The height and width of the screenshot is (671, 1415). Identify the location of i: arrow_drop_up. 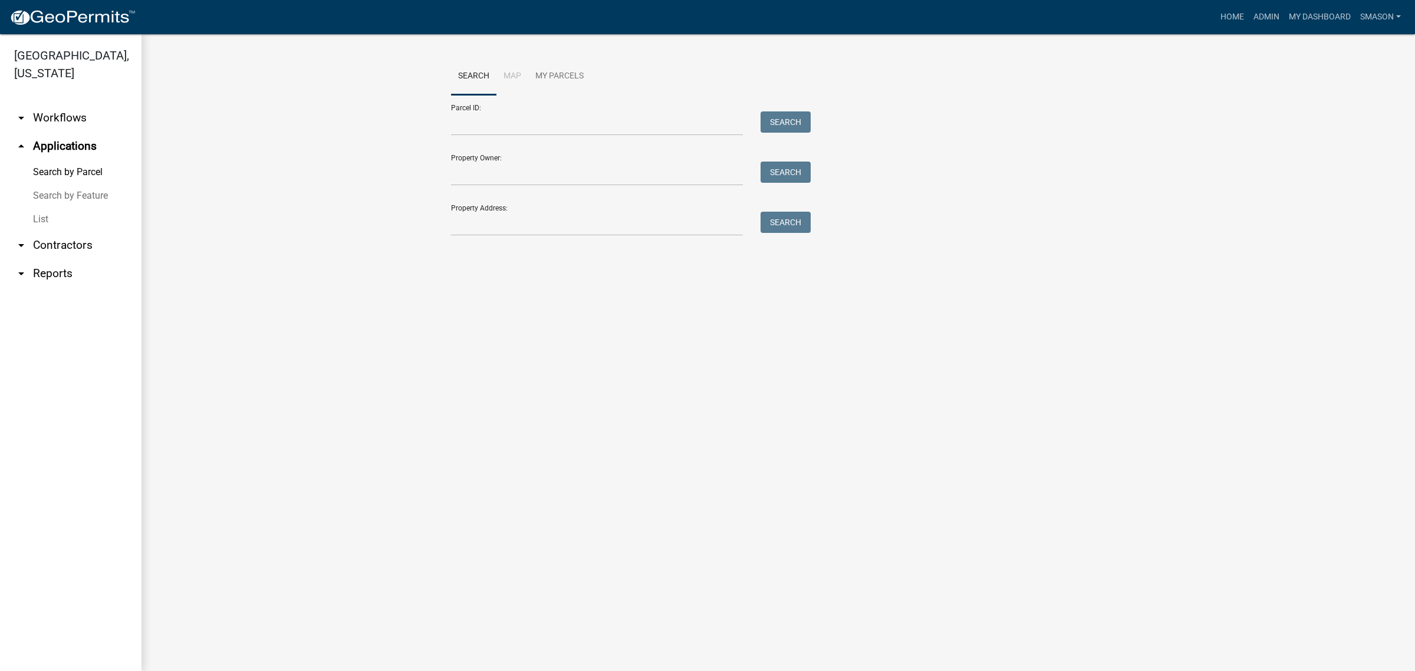
(21, 146).